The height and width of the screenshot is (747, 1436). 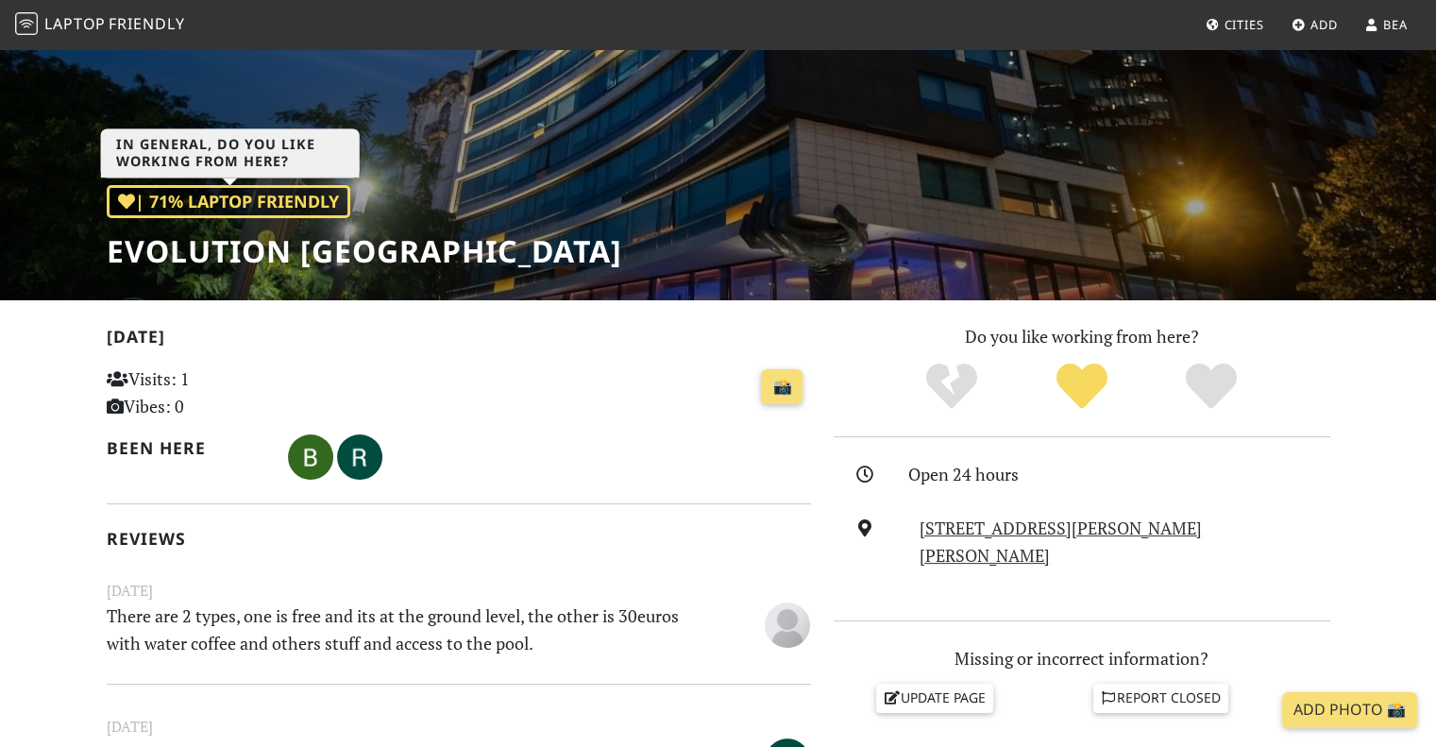 I want to click on a: Add, so click(x=1315, y=25).